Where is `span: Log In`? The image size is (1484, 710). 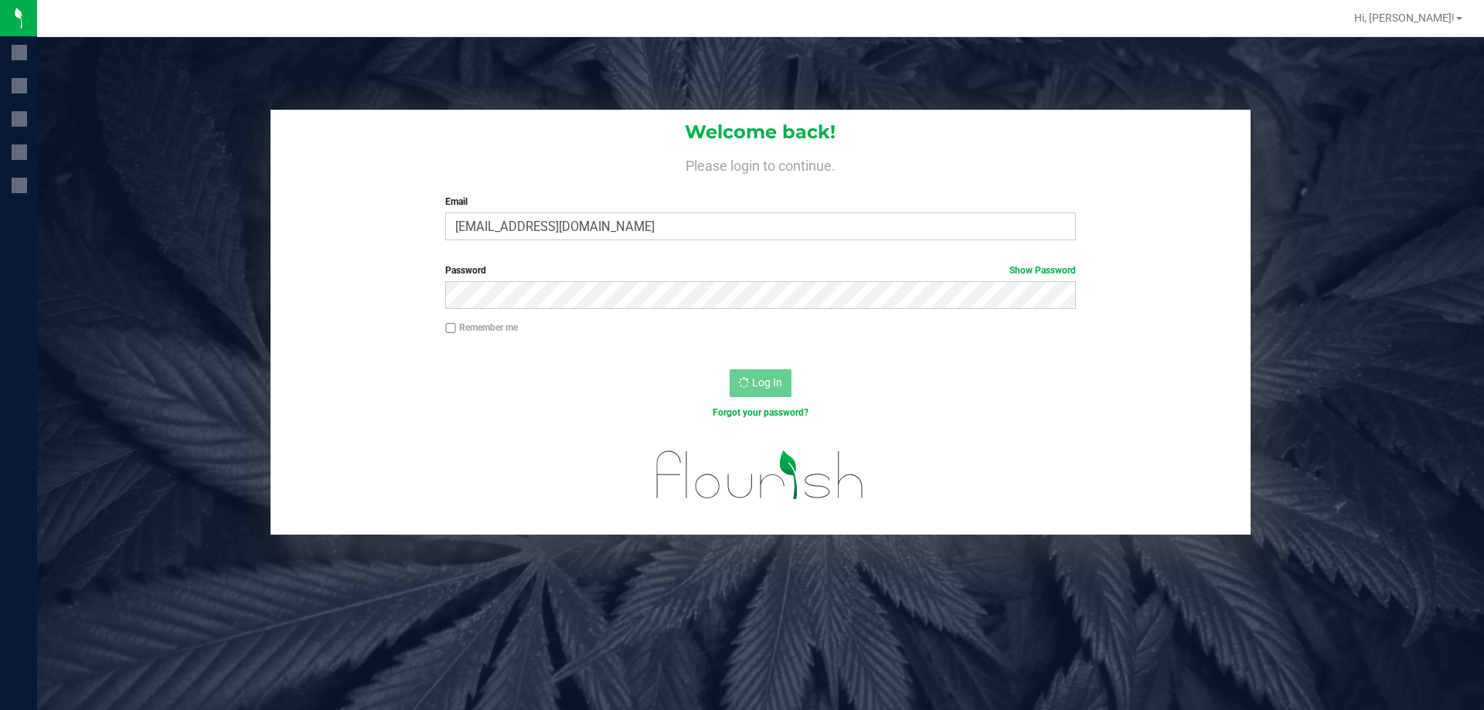 span: Log In is located at coordinates (767, 383).